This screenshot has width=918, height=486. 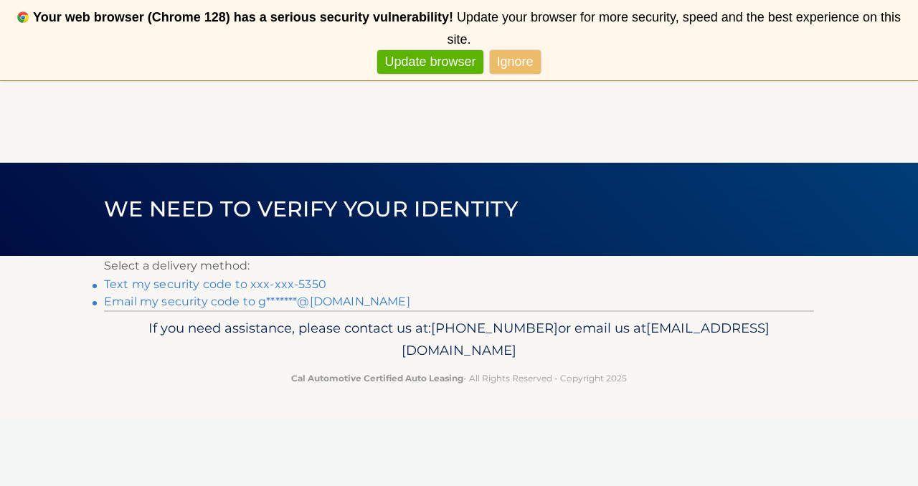 I want to click on p: - All Rights Reserved - Copyright 2025, so click(x=459, y=378).